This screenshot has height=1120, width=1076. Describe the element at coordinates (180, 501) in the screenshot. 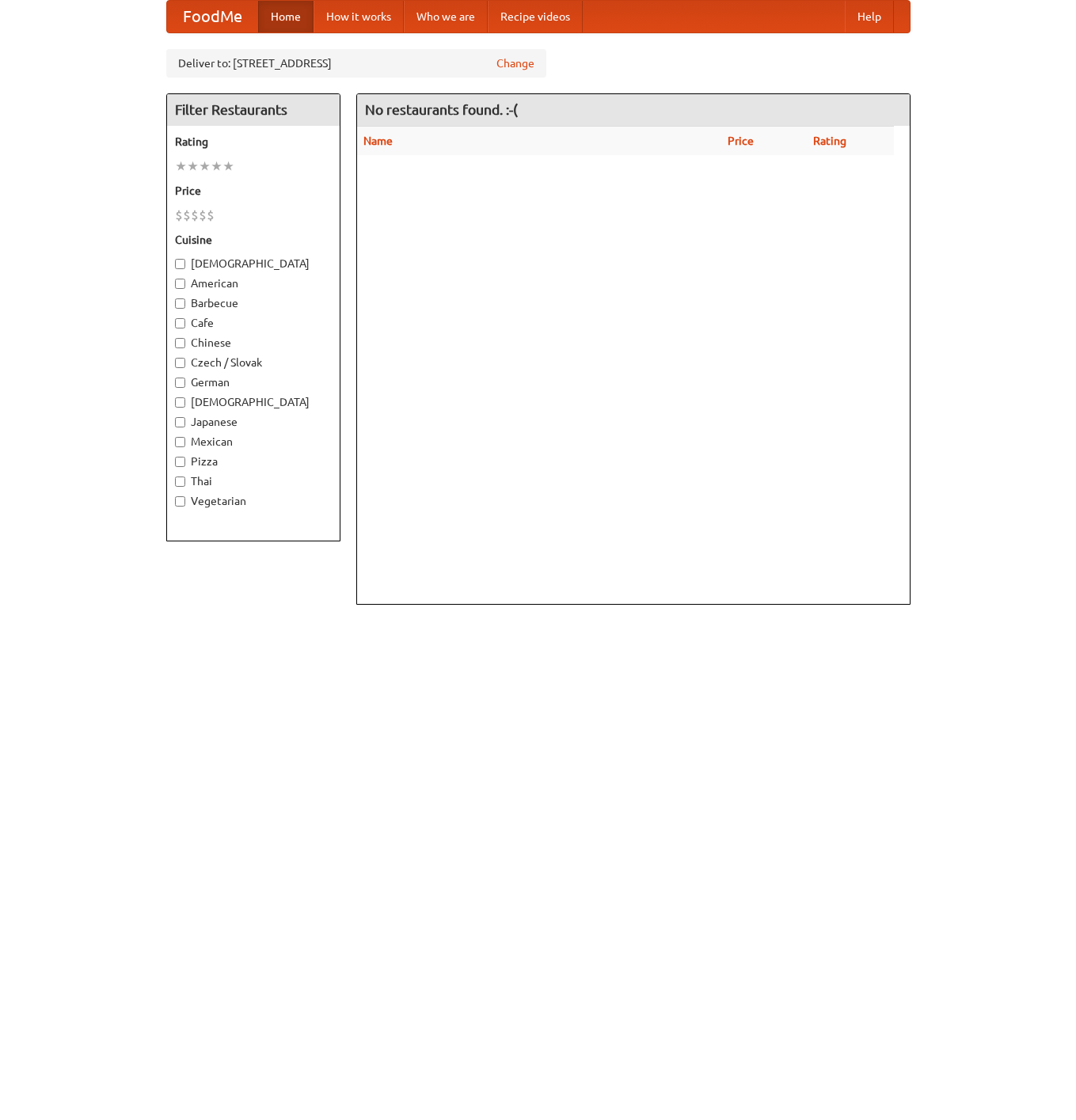

I see `input: Vegetarian` at that location.